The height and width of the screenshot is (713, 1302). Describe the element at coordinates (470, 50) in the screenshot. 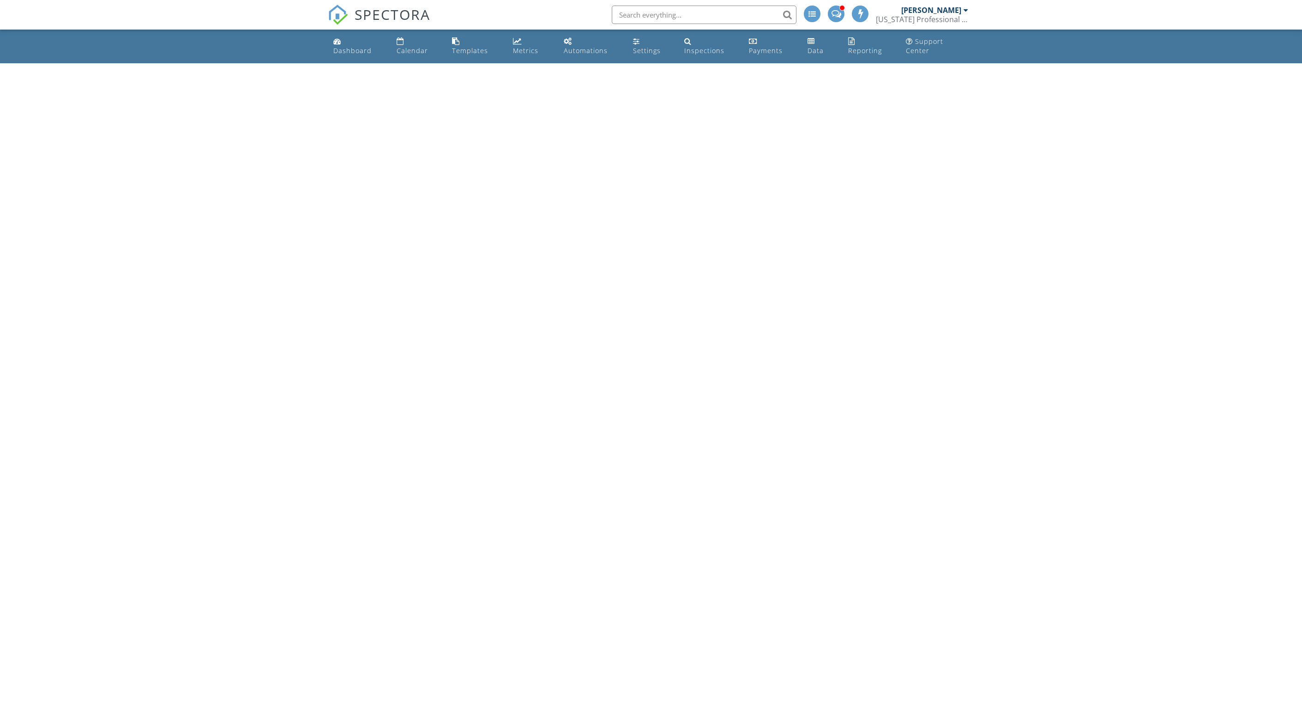

I see `div: Templates` at that location.